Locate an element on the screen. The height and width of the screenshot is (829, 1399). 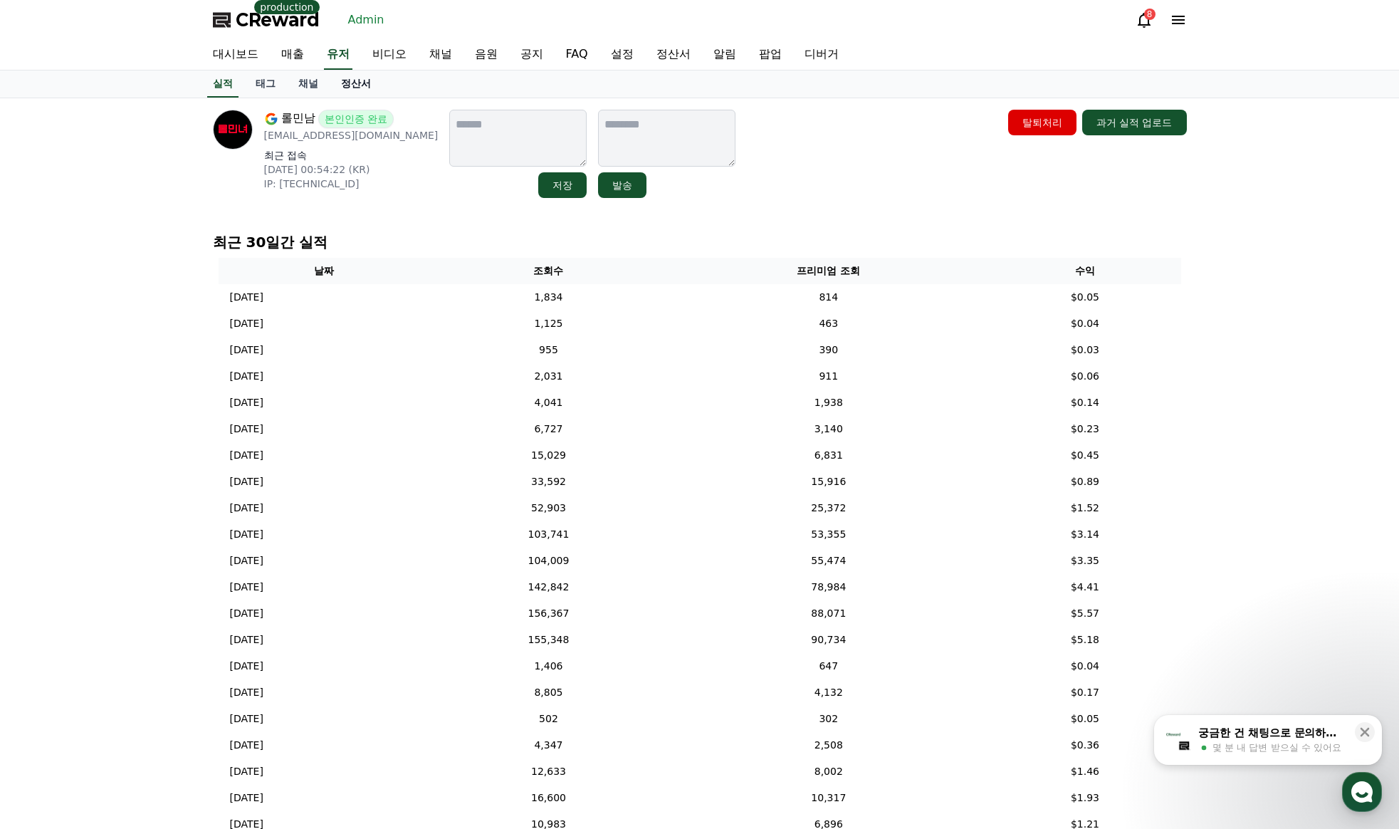
td: 4,132 is located at coordinates (828, 692).